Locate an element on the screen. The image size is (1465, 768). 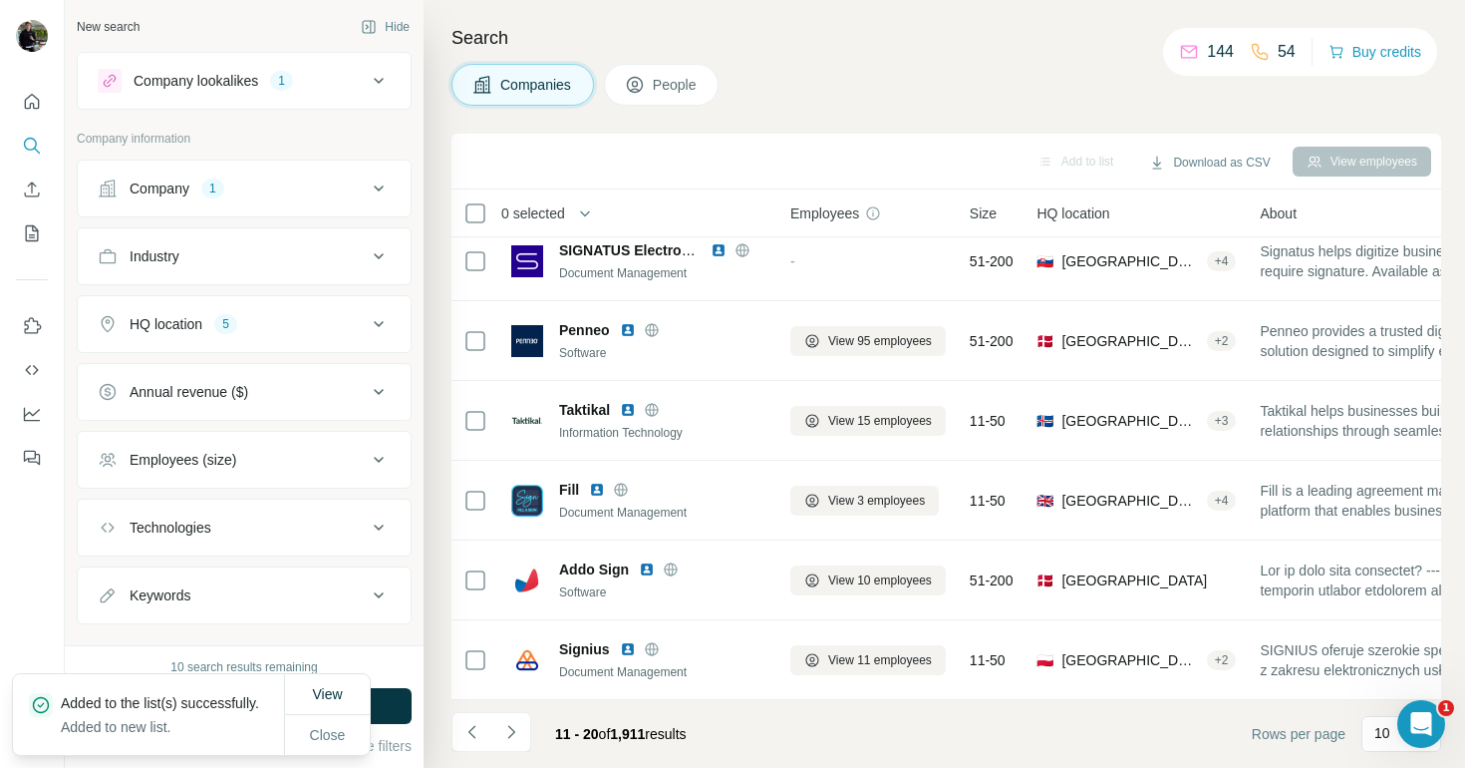
span: View is located at coordinates (327, 694).